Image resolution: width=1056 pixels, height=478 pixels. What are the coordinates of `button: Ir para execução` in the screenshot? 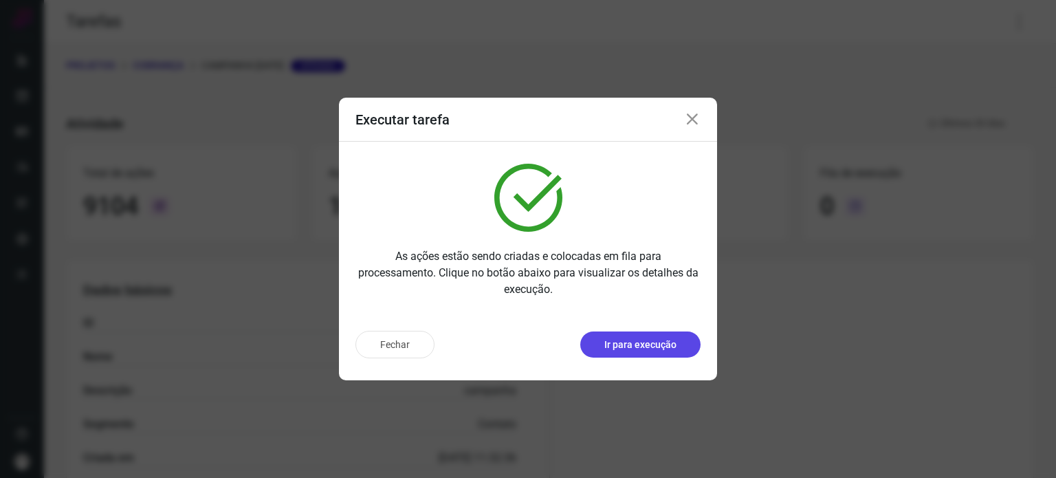 It's located at (640, 345).